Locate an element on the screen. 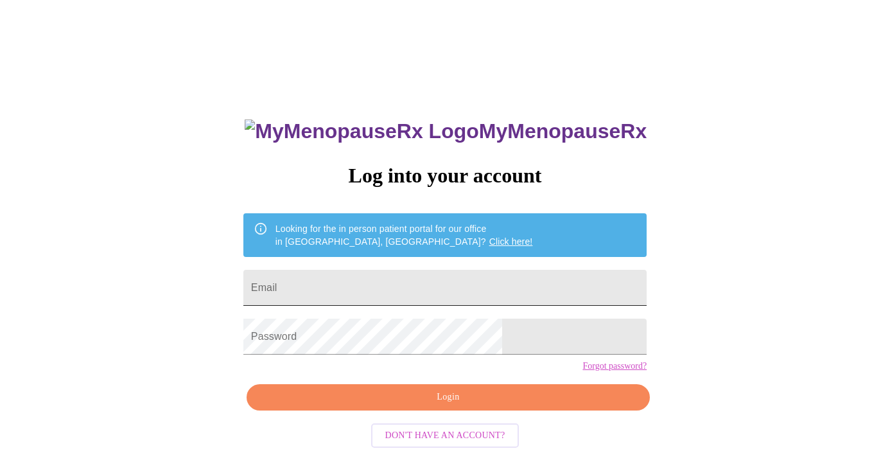  span: Login is located at coordinates (448, 397).